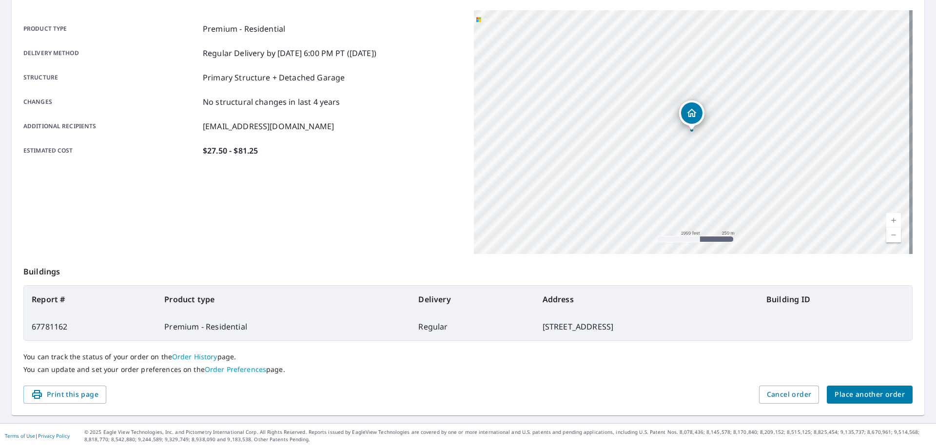 Image resolution: width=936 pixels, height=448 pixels. What do you see at coordinates (90, 299) in the screenshot?
I see `th: Report #` at bounding box center [90, 299].